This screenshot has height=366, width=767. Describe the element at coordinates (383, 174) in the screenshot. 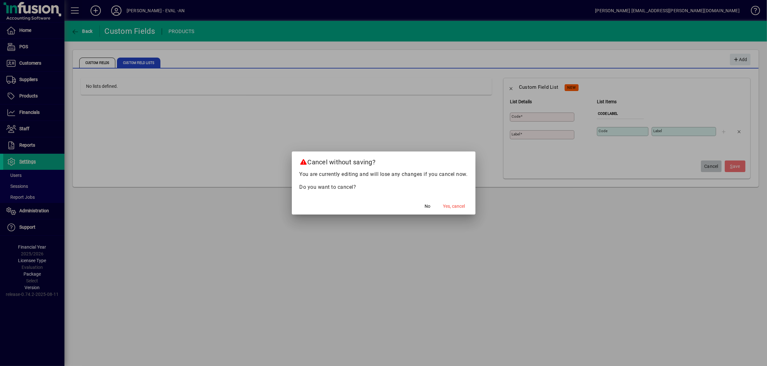

I see `p: You are currently editing and will lose any changes if you cancel now.` at that location.